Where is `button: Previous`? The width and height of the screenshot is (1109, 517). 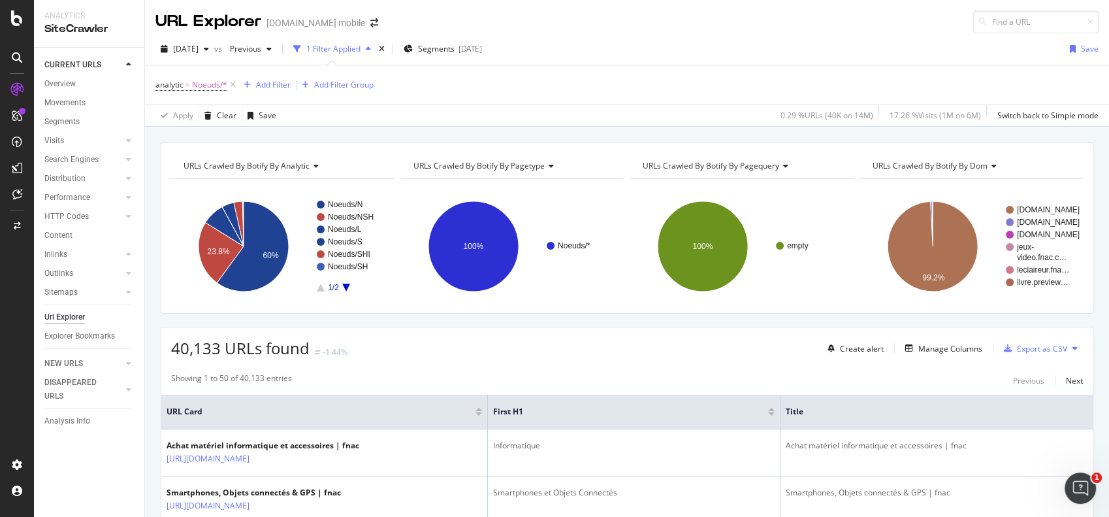 button: Previous is located at coordinates (1029, 380).